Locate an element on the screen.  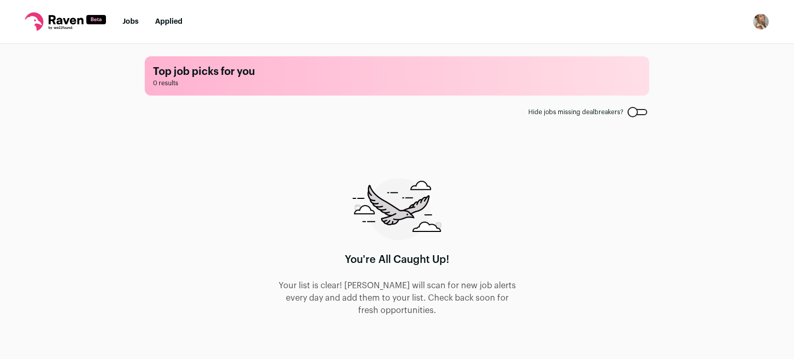
h1: You're All Caught Up! is located at coordinates (397, 260).